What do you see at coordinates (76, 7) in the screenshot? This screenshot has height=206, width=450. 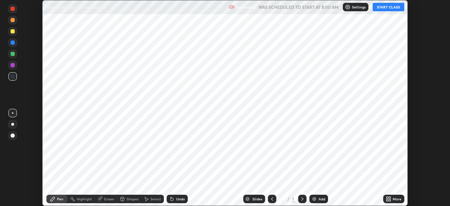 I see `p: Human Health and Diseases 12` at bounding box center [76, 7].